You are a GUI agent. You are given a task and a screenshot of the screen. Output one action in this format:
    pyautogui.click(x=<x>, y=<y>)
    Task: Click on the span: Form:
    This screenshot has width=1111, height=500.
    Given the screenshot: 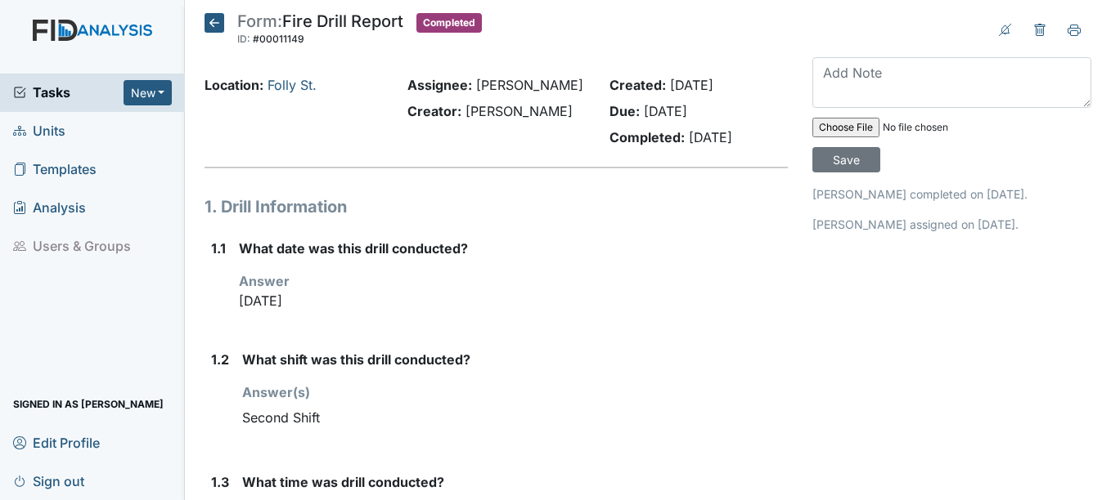 What is the action you would take?
    pyautogui.click(x=259, y=21)
    